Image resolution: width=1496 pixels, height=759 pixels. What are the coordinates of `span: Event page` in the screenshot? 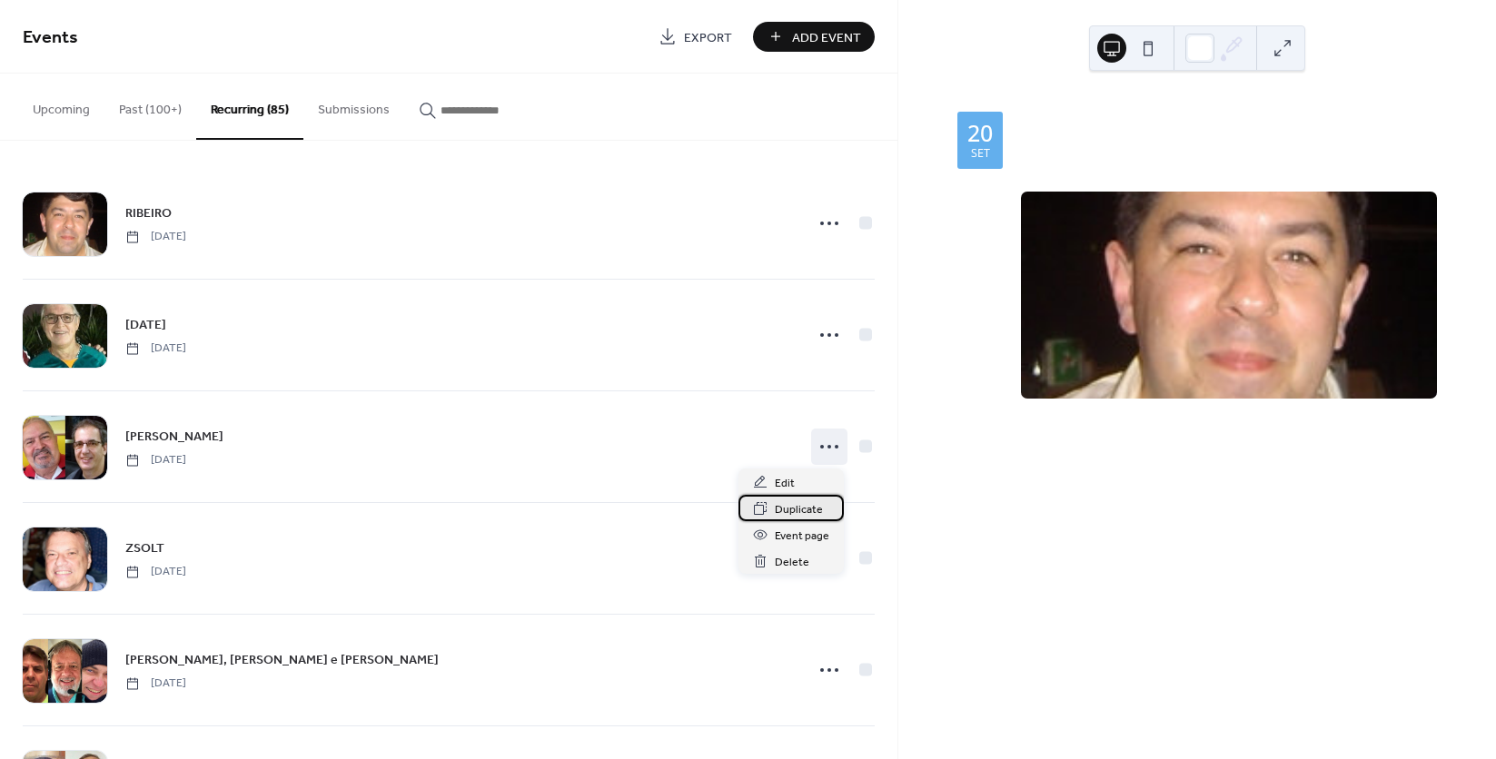 It's located at (802, 536).